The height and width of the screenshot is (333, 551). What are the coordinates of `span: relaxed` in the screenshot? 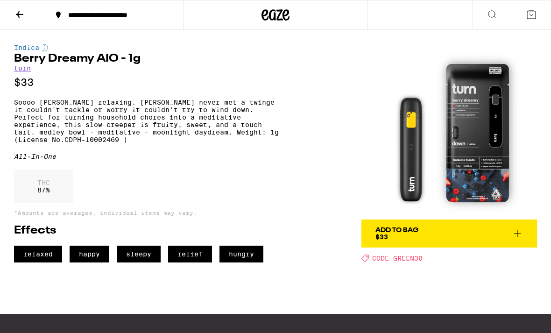 It's located at (38, 254).